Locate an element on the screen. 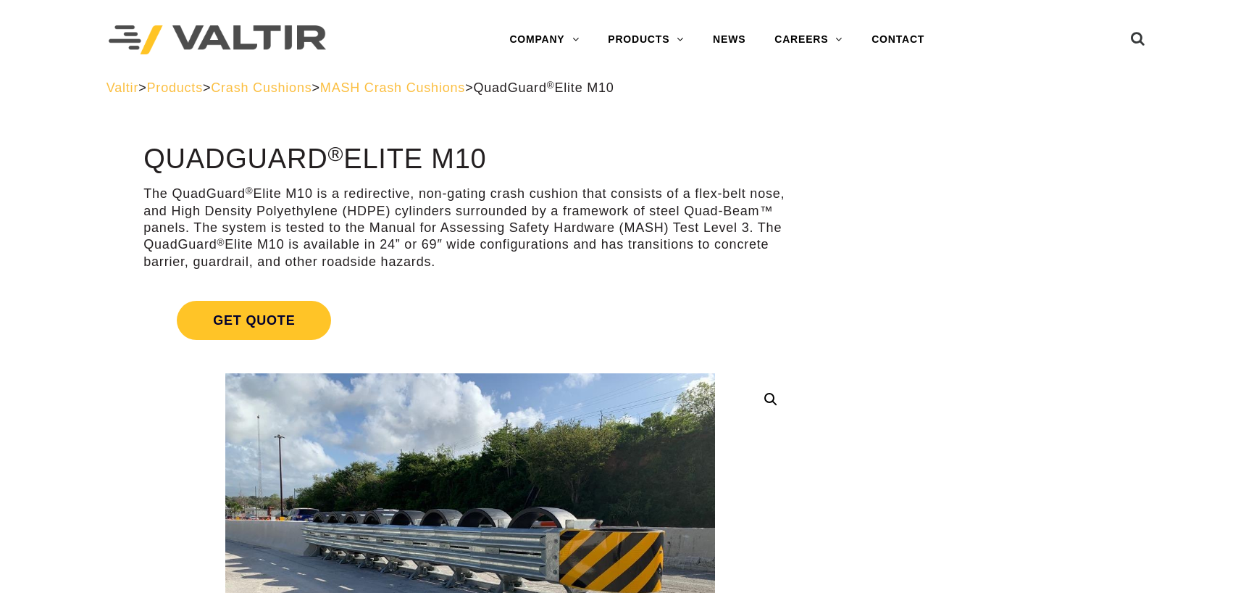 This screenshot has width=1254, height=593. a: Crash Cushions is located at coordinates (261, 88).